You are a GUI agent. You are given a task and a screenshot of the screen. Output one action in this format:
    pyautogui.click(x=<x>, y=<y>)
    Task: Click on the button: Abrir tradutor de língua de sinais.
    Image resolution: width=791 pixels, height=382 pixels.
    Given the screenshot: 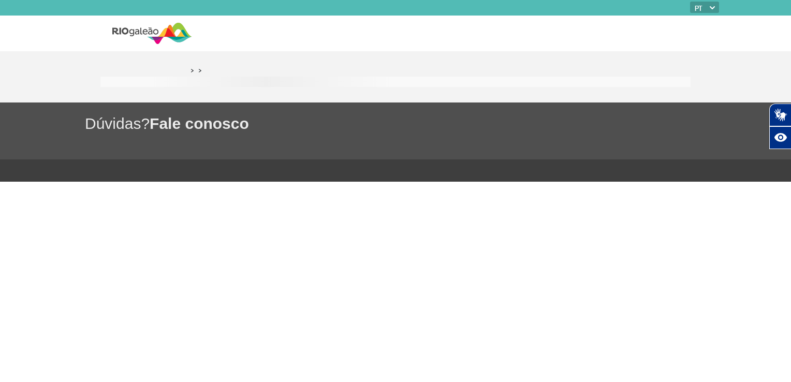 What is the action you would take?
    pyautogui.click(x=780, y=115)
    